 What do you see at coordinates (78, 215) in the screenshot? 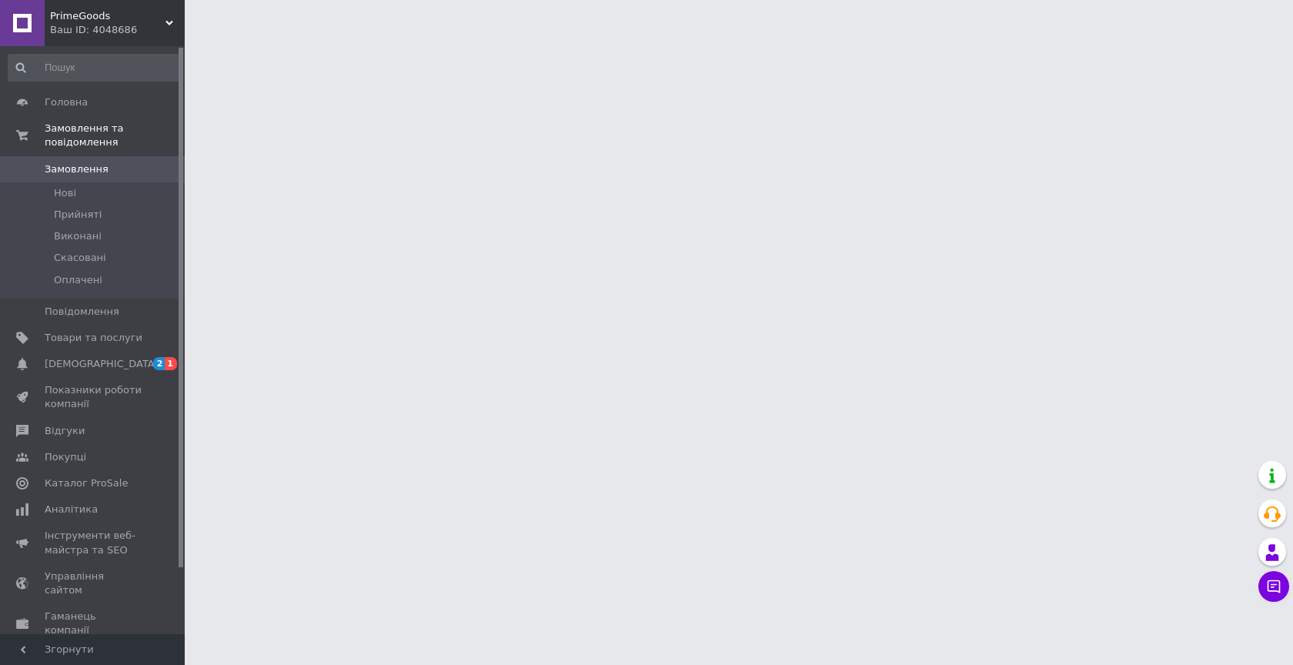
I see `span: Прийняті` at bounding box center [78, 215].